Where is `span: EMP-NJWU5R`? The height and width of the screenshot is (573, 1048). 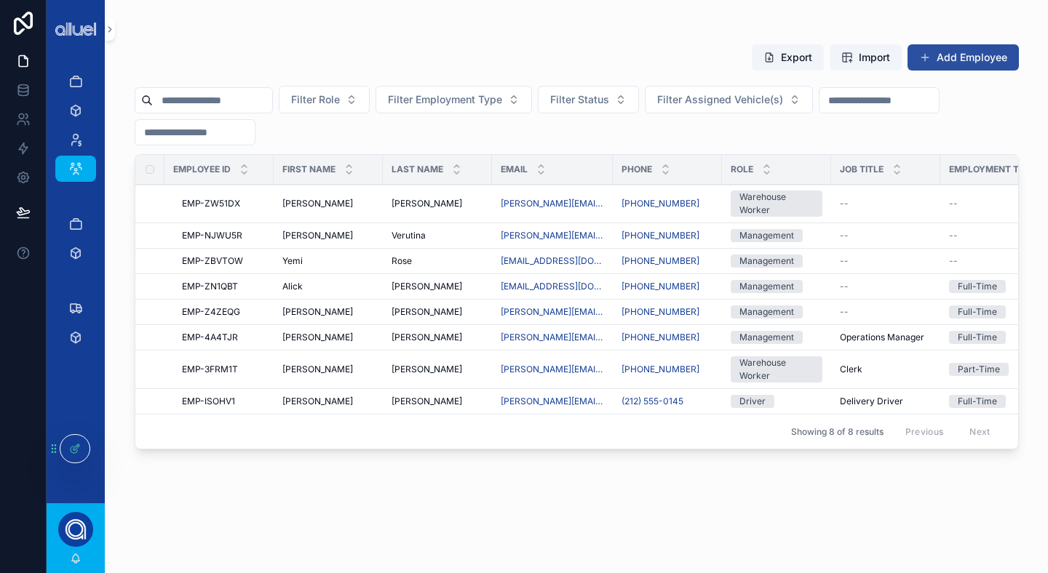 span: EMP-NJWU5R is located at coordinates (212, 236).